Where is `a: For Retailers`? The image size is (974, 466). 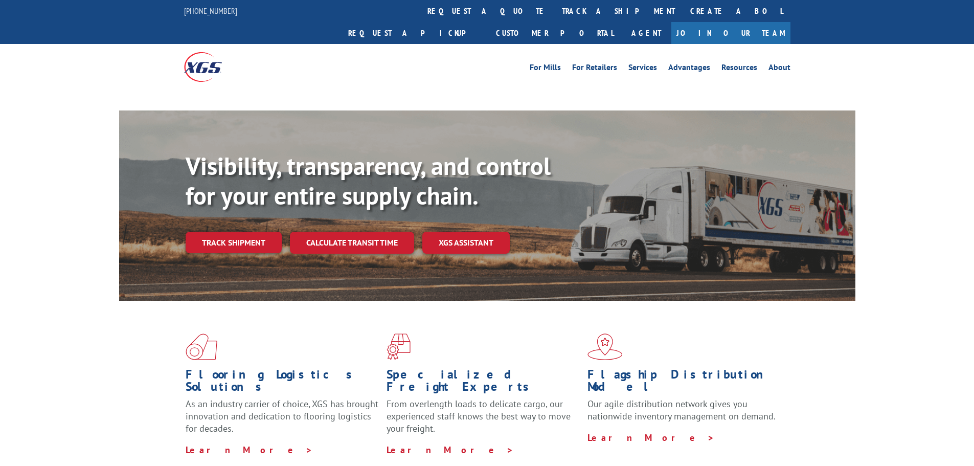
a: For Retailers is located at coordinates (595, 69).